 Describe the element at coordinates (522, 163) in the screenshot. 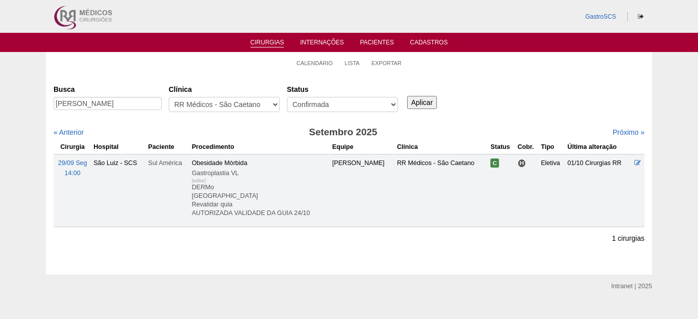

I see `span: Hospital` at that location.